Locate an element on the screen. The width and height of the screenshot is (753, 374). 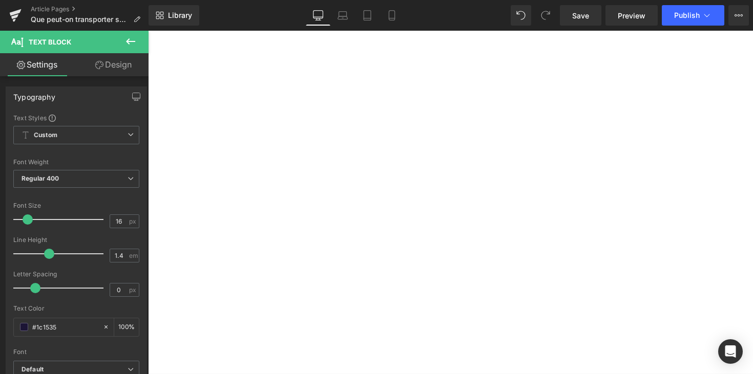
span: Publish is located at coordinates (687, 15).